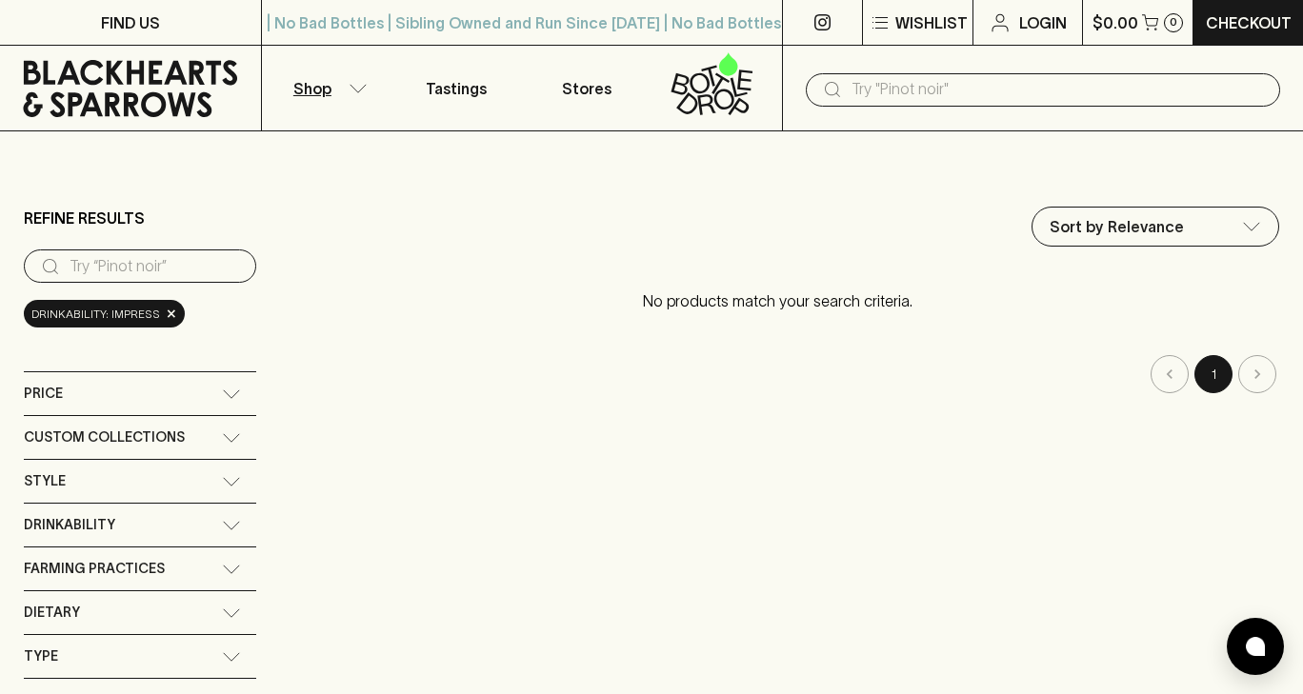 This screenshot has width=1303, height=694. Describe the element at coordinates (94, 569) in the screenshot. I see `span: Farming Practices` at that location.